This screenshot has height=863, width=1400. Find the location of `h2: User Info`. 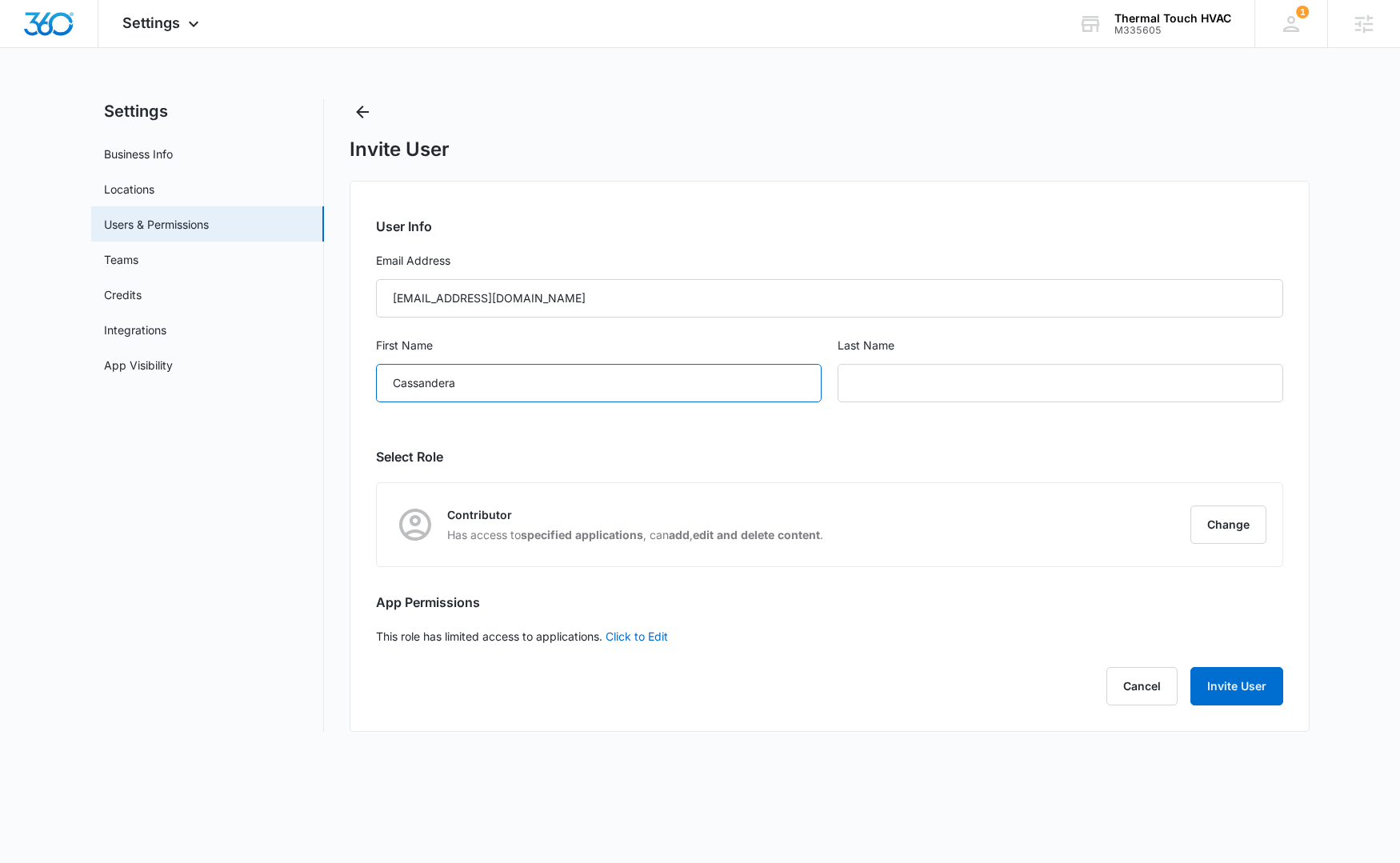

h2: User Info is located at coordinates (830, 227).